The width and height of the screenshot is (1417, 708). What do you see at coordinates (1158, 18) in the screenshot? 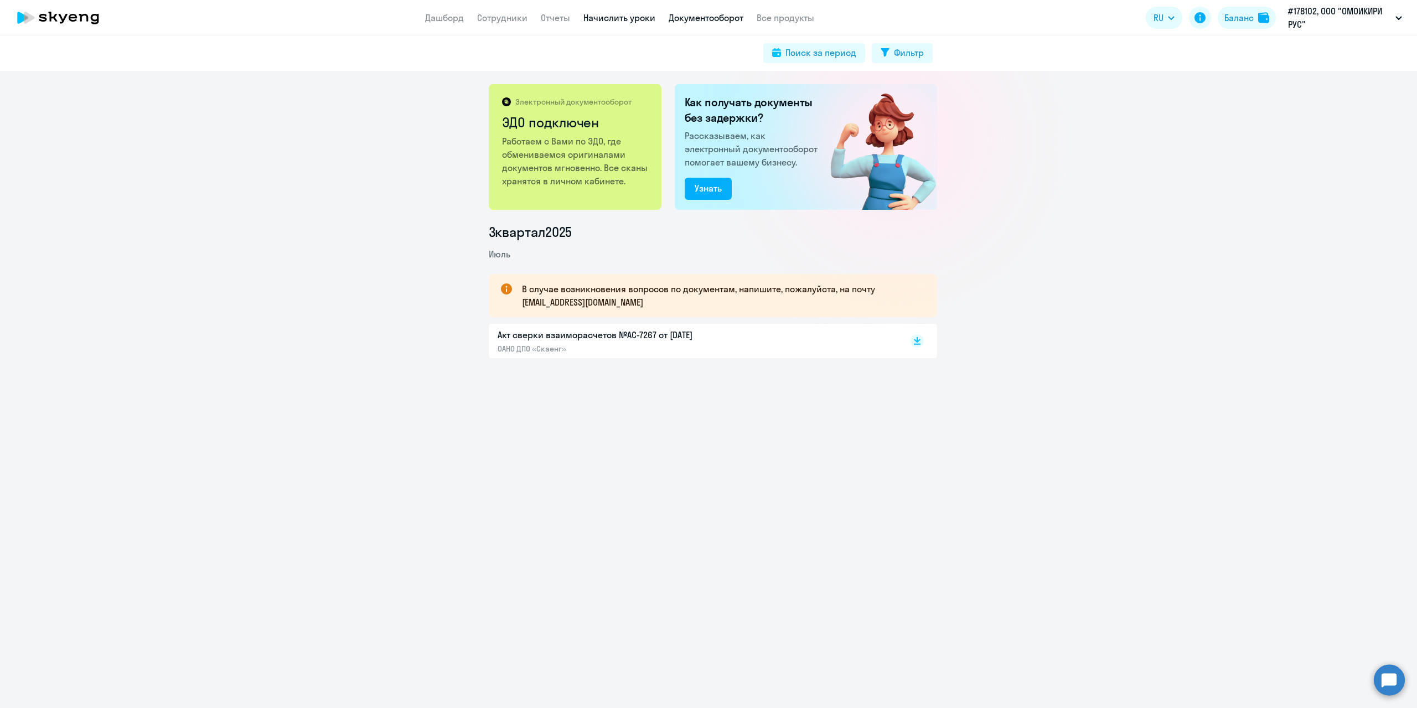
I see `span: RU` at bounding box center [1158, 18].